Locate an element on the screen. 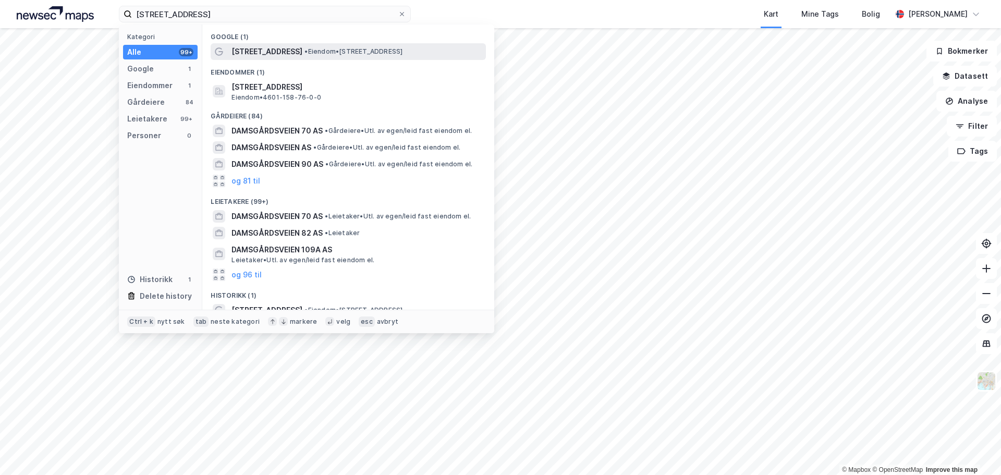 This screenshot has height=475, width=1001. div: Personer is located at coordinates (144, 136).